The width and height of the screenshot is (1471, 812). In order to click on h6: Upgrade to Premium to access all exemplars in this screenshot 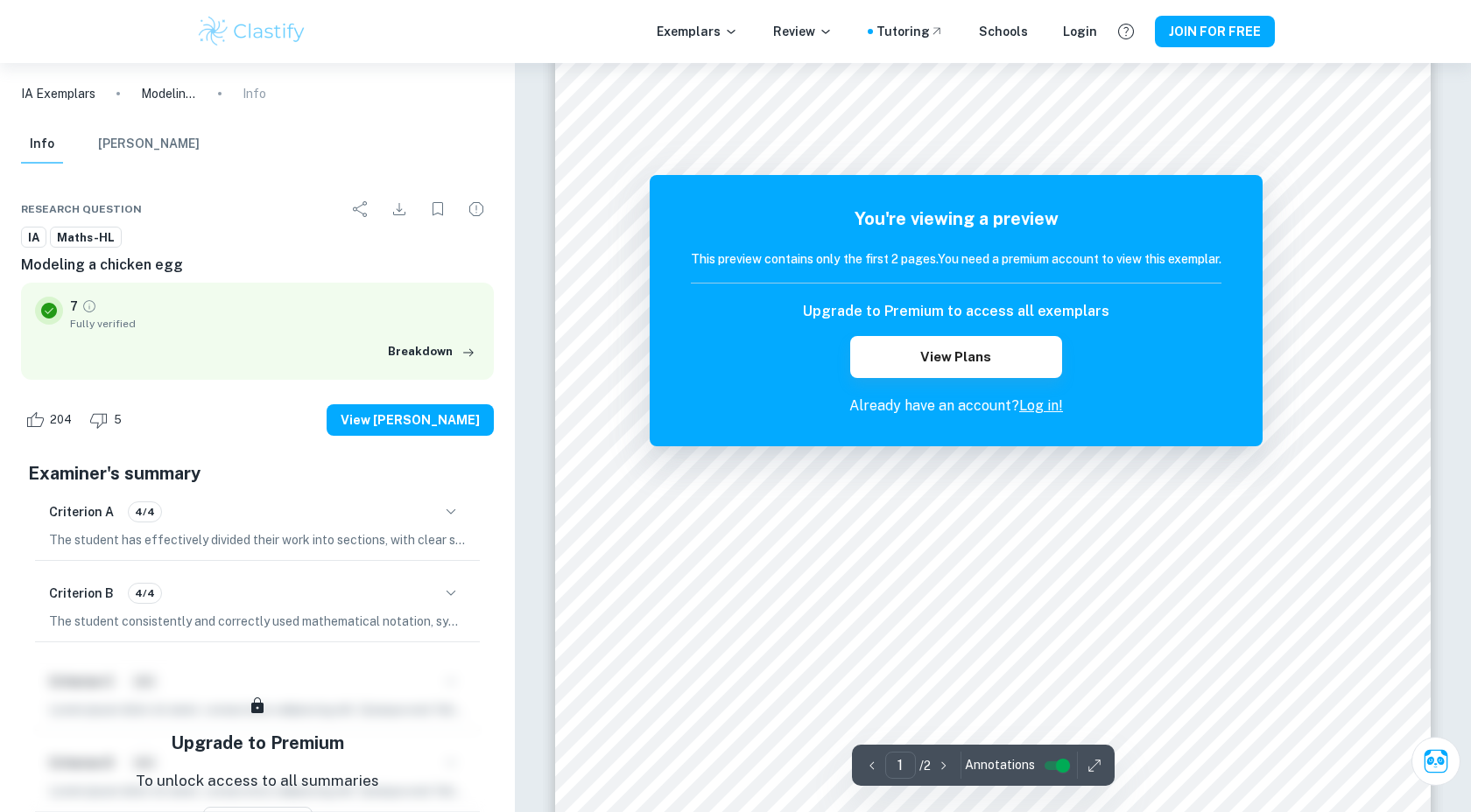, I will do `click(956, 311)`.